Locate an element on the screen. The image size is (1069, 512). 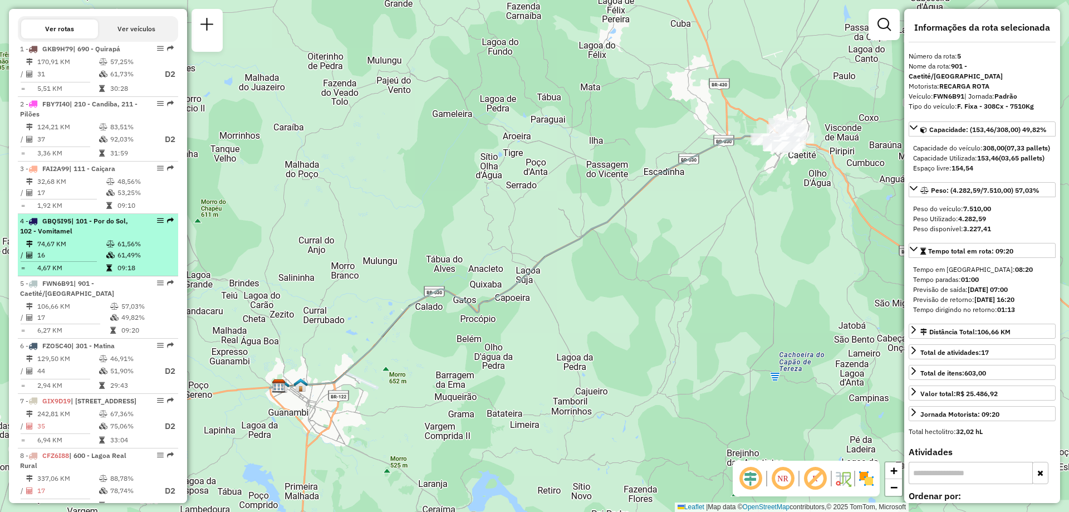
a: Exibir filtros is located at coordinates (884, 25).